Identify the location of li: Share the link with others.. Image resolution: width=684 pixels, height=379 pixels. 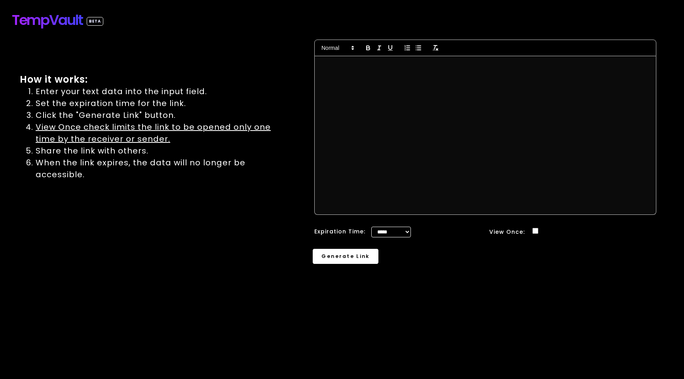
(155, 151).